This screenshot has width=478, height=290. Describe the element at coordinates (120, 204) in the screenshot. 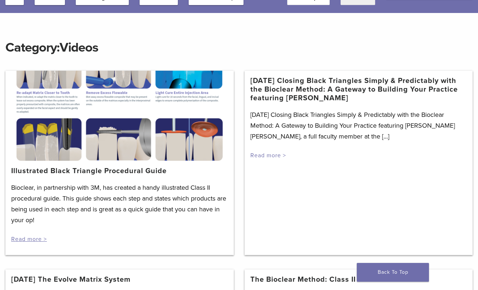

I see `p: Bioclear, in partnership with 3M, has created a handy illustrated Class II procedural guide. This...` at that location.